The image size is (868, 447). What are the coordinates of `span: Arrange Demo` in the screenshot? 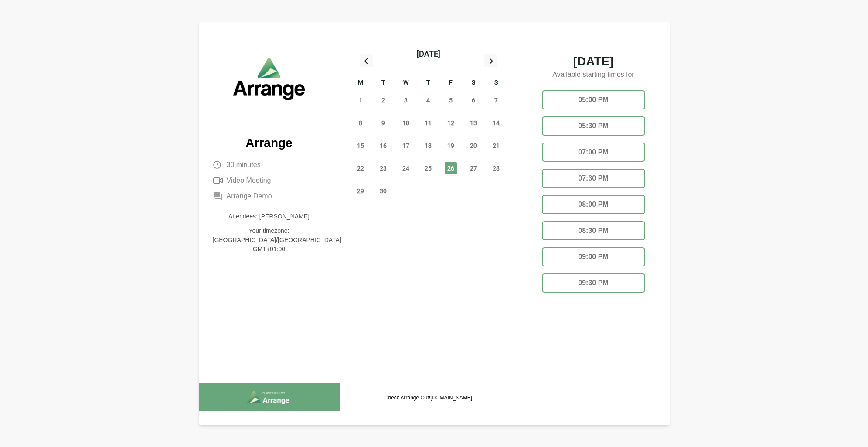 It's located at (249, 196).